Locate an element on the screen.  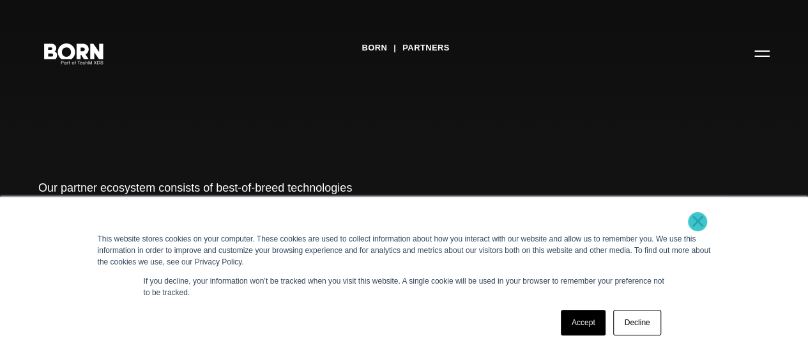
a: Accept is located at coordinates (583, 323).